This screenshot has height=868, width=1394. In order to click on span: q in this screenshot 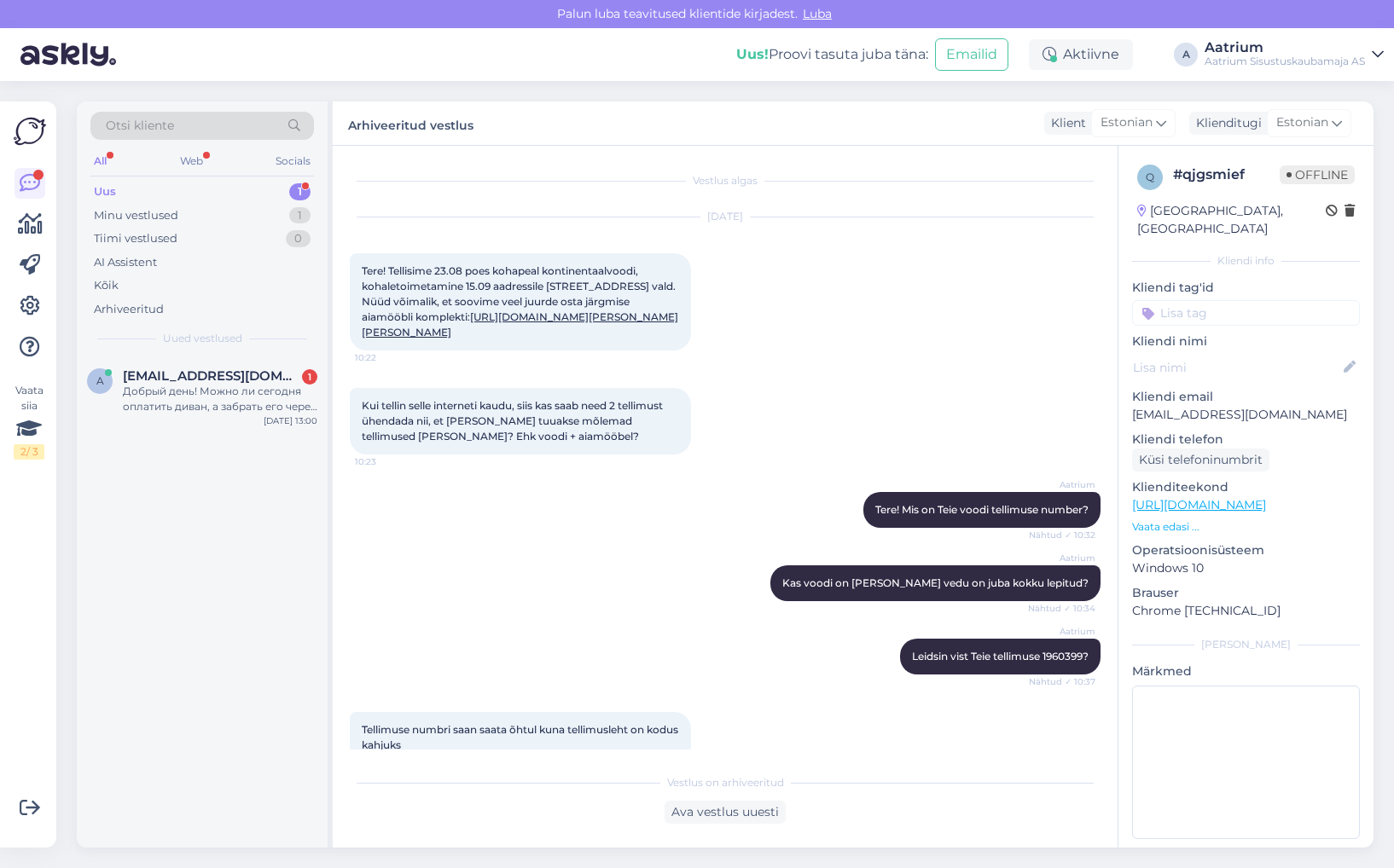, I will do `click(1150, 177)`.